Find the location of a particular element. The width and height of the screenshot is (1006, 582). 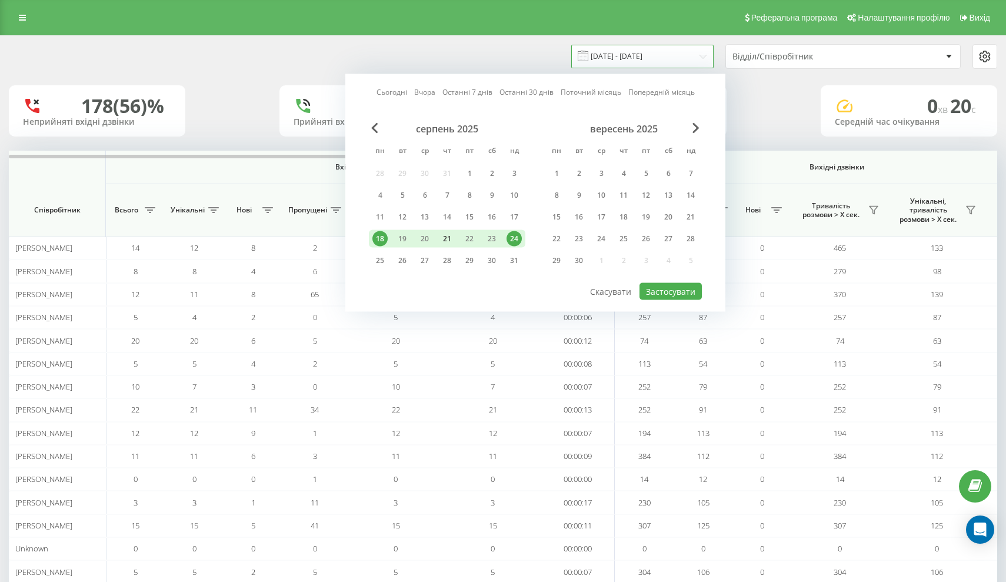

td: 00:00:06 is located at coordinates (578, 317).